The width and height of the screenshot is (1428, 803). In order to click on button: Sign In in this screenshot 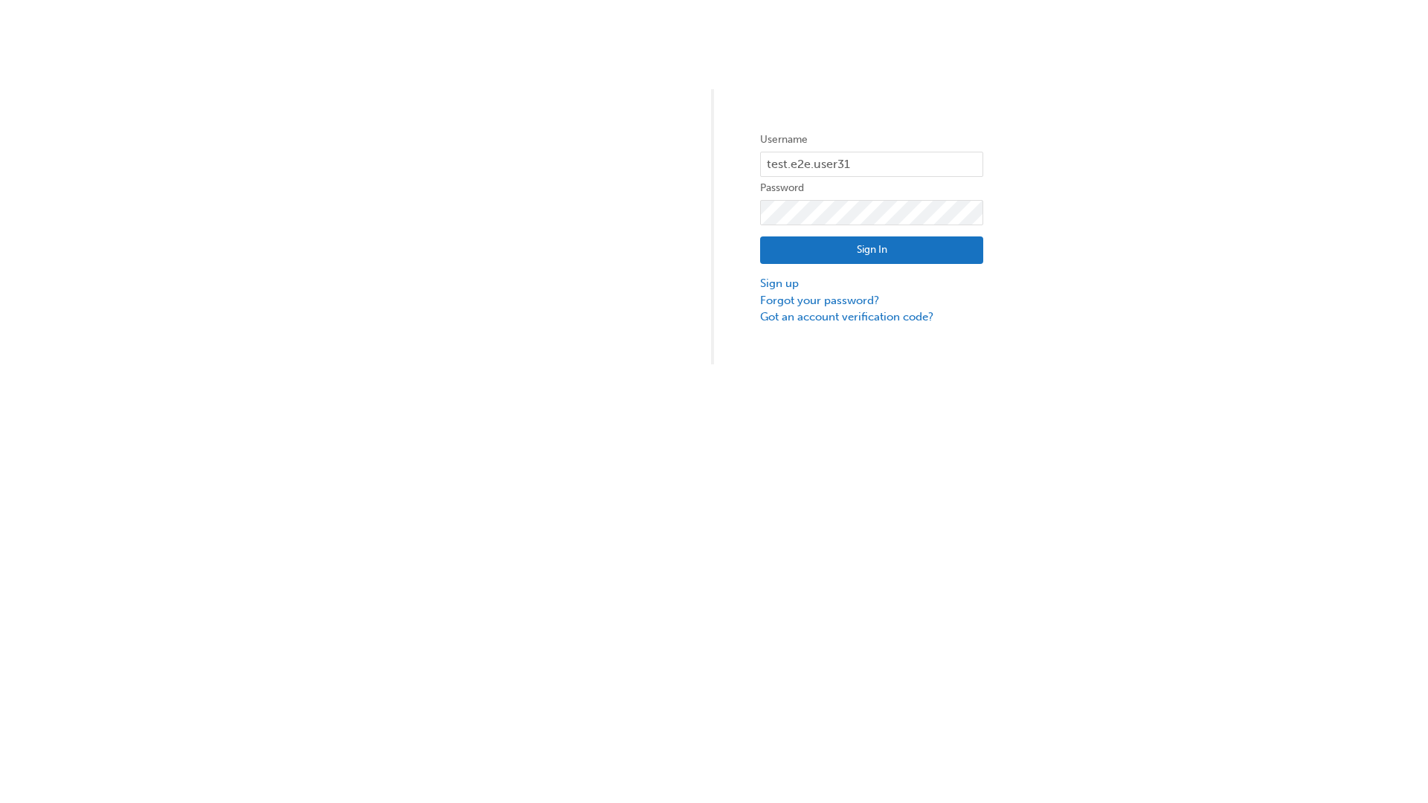, I will do `click(872, 251)`.